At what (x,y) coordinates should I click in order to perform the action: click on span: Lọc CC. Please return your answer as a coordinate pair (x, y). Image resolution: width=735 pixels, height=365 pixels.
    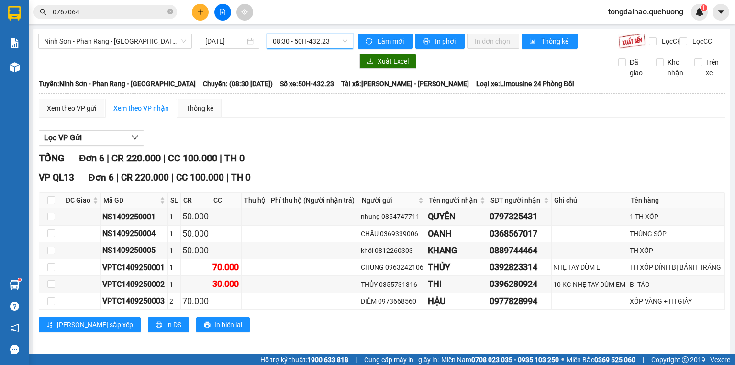
    Looking at the image, I should click on (701, 41).